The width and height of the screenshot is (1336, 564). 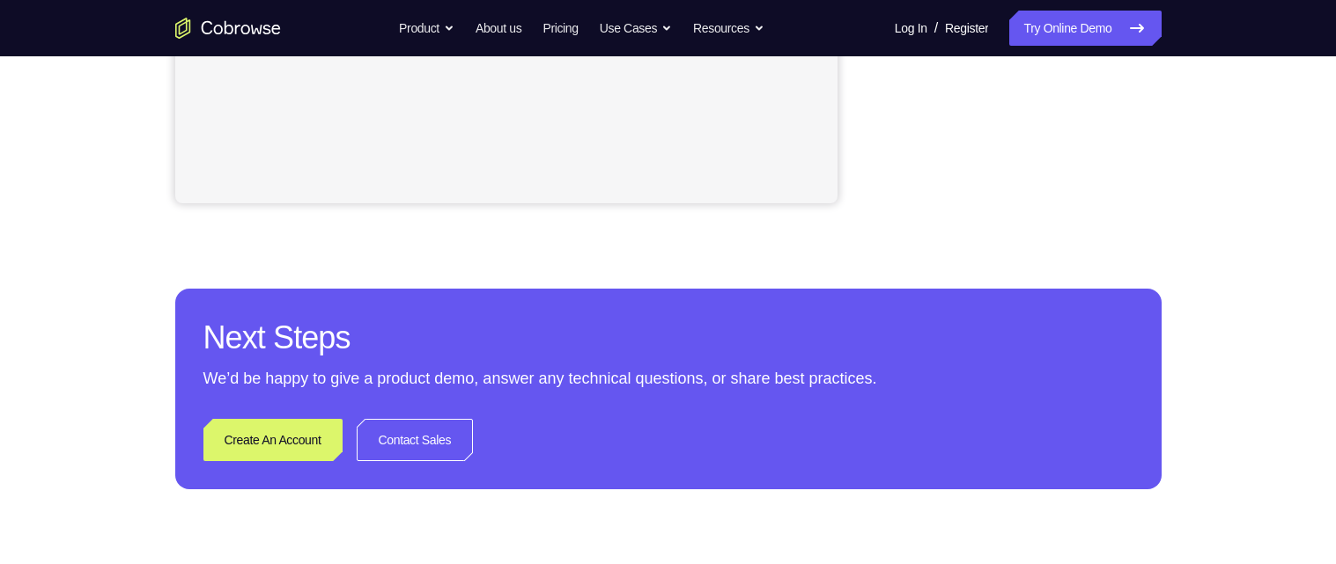 What do you see at coordinates (228, 28) in the screenshot?
I see `a: Go to the home page` at bounding box center [228, 28].